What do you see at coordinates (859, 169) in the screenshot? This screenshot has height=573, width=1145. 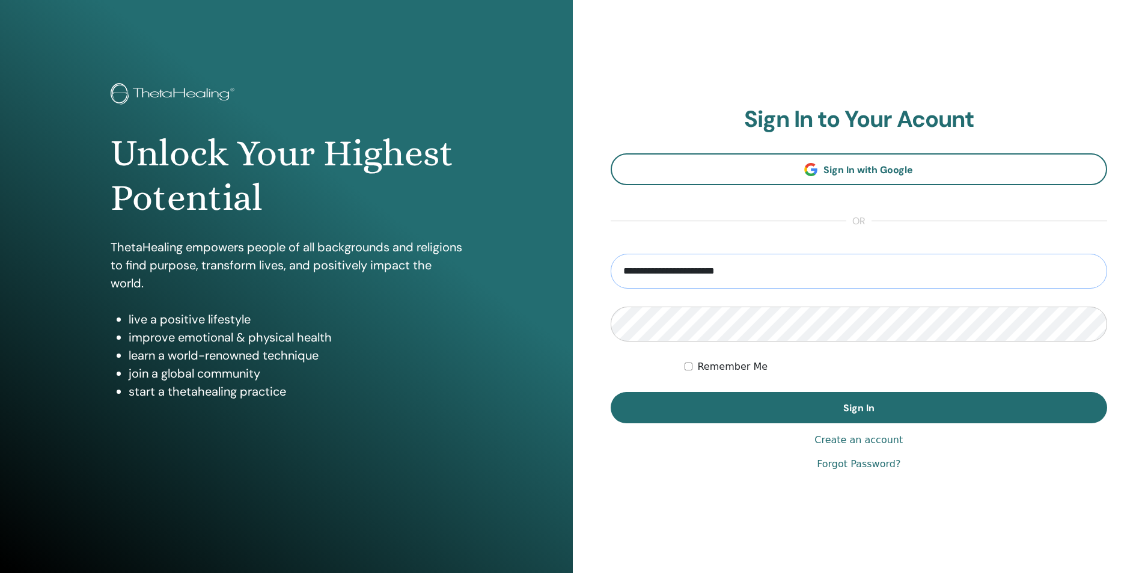 I see `a: Sign In with Google` at bounding box center [859, 169].